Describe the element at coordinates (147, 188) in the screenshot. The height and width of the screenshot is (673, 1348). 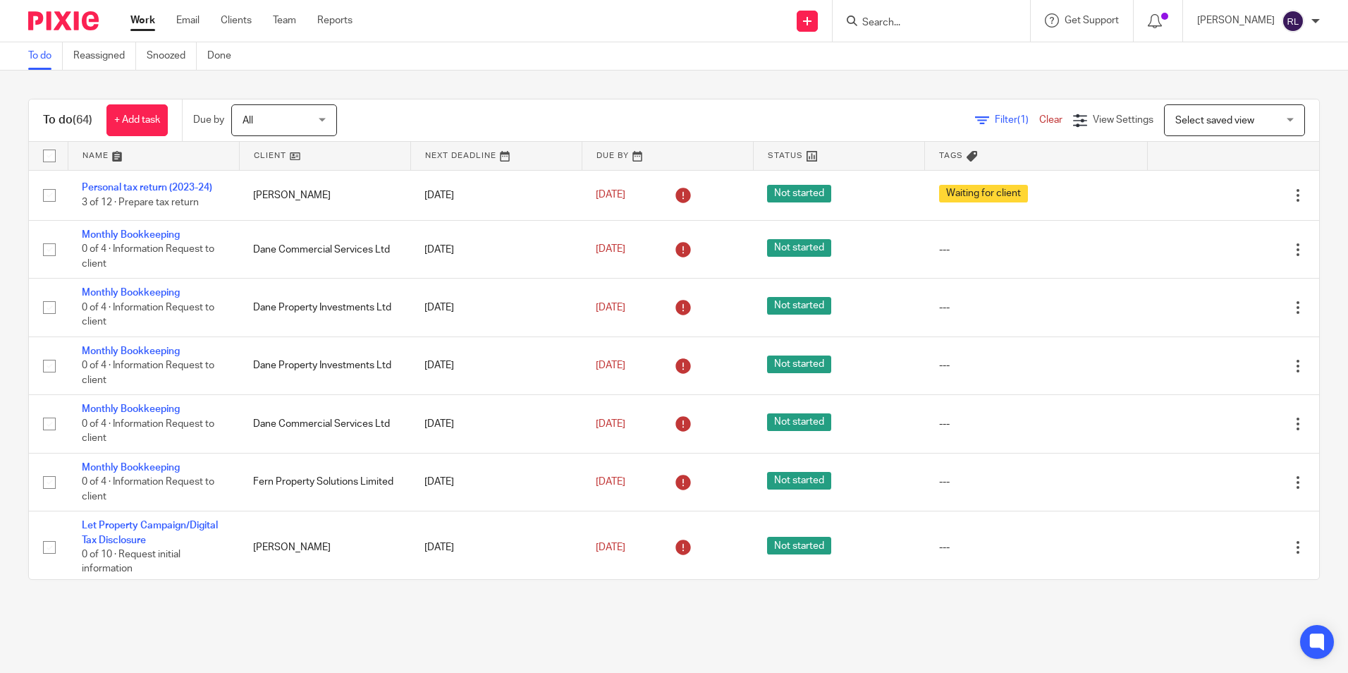
I see `a: Personal tax return (2023-24)` at that location.